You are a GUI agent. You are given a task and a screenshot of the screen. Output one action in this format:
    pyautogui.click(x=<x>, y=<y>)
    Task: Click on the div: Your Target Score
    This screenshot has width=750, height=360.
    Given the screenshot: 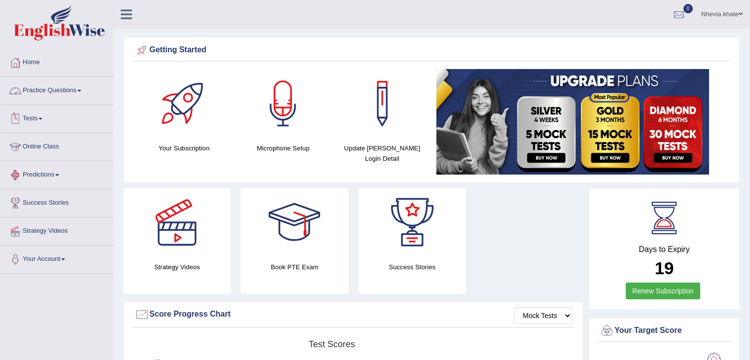 What is the action you would take?
    pyautogui.click(x=664, y=331)
    